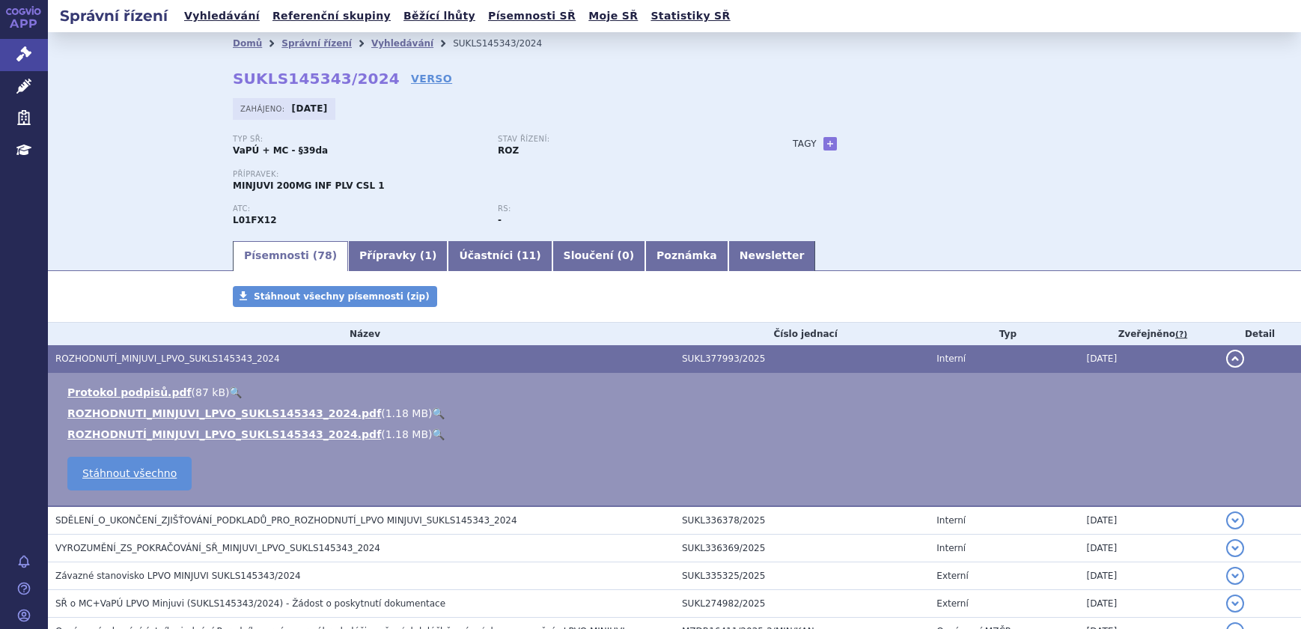 The height and width of the screenshot is (629, 1301). What do you see at coordinates (439, 16) in the screenshot?
I see `a: Běžící lhůty` at bounding box center [439, 16].